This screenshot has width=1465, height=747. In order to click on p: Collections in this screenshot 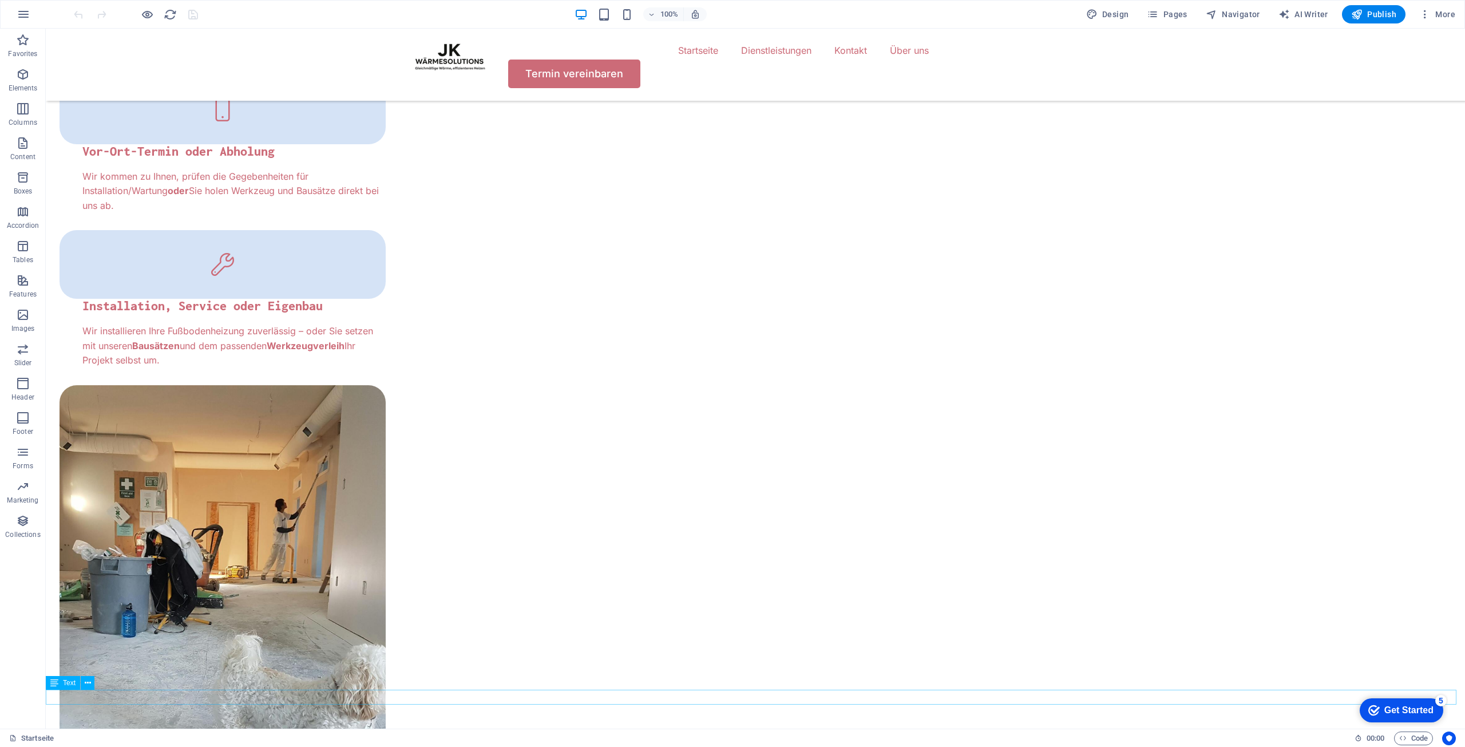, I will do `click(22, 535)`.